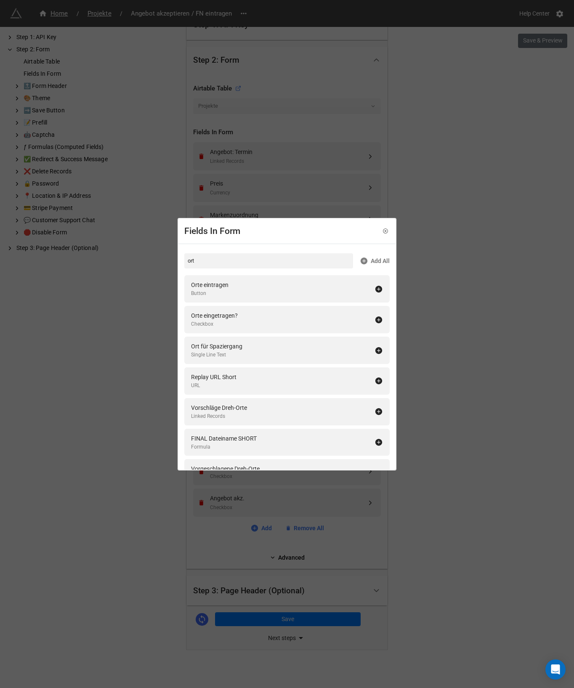 The height and width of the screenshot is (688, 574). Describe the element at coordinates (214, 316) in the screenshot. I see `div: Orte eingetragen?` at that location.